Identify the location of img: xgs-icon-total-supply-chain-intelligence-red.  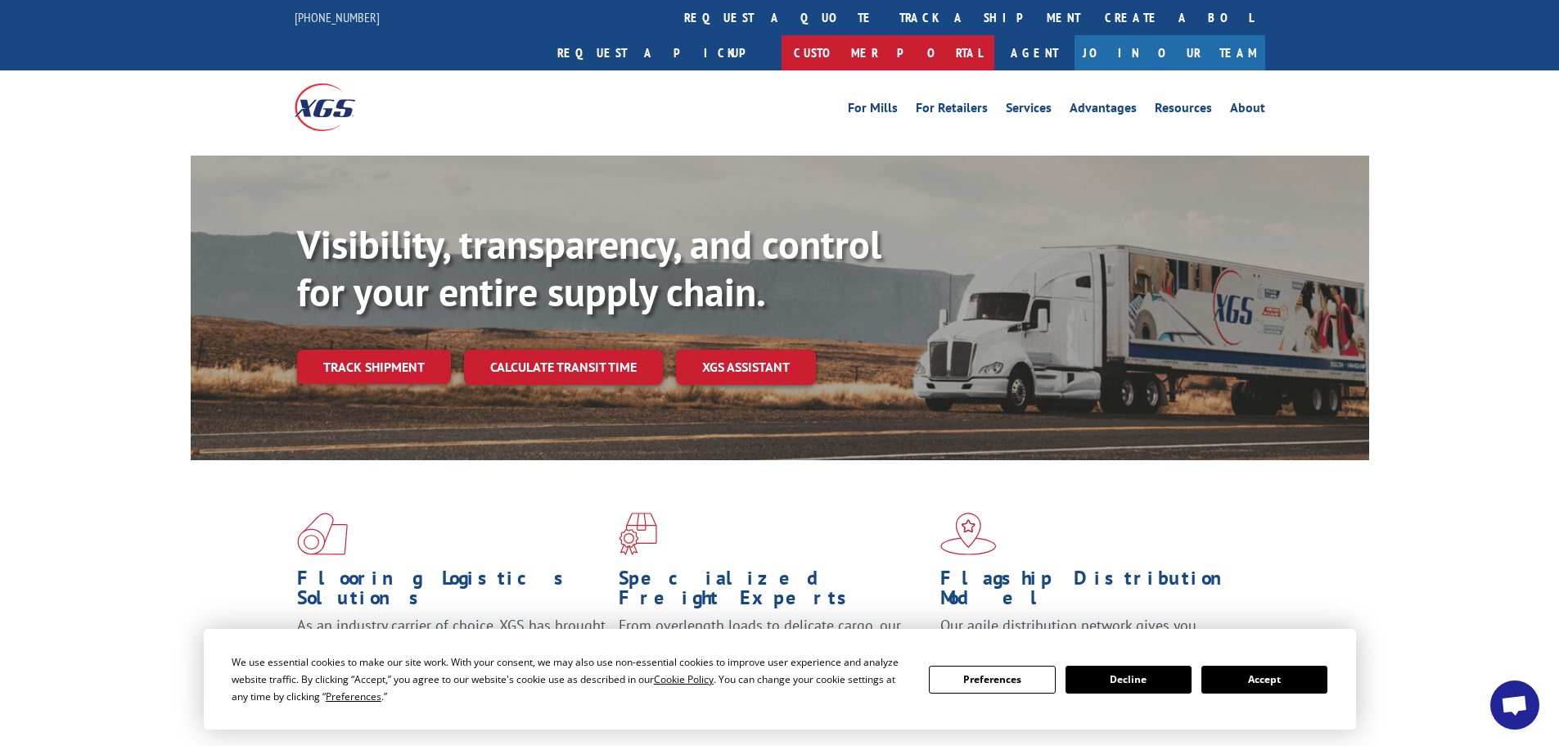
(322, 534).